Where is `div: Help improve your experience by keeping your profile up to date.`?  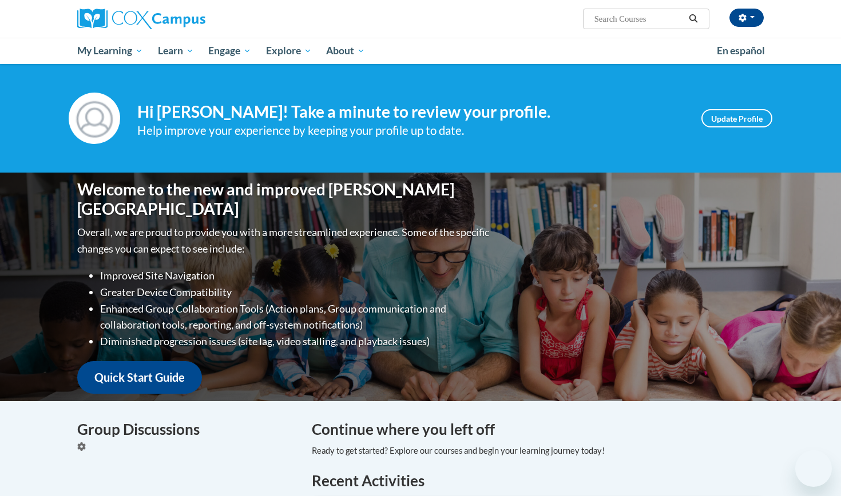
div: Help improve your experience by keeping your profile up to date. is located at coordinates (411, 130).